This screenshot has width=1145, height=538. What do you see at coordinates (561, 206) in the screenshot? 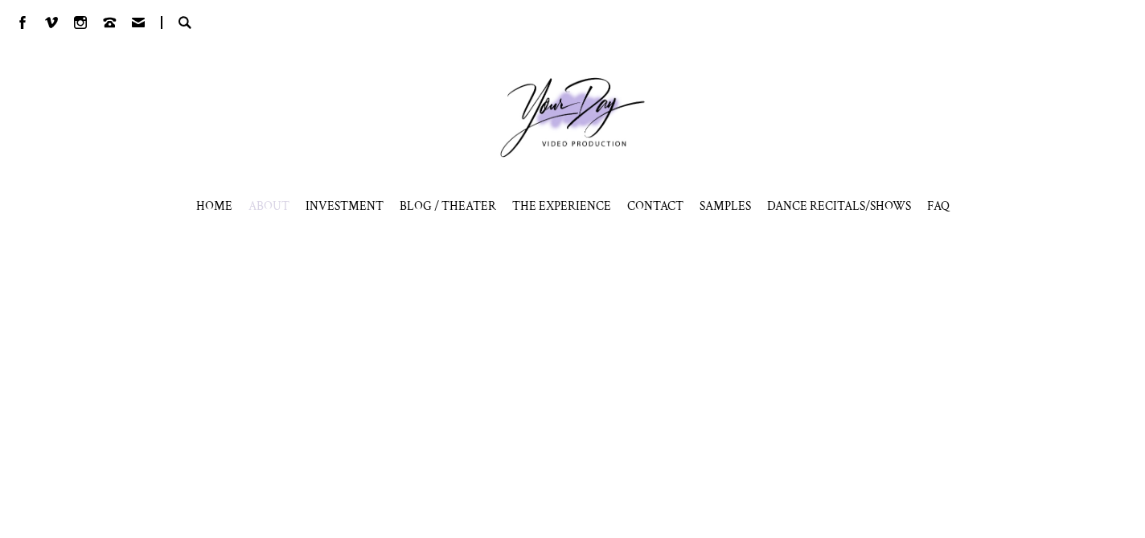
I see `a: THE EXPERIENCE` at bounding box center [561, 206].